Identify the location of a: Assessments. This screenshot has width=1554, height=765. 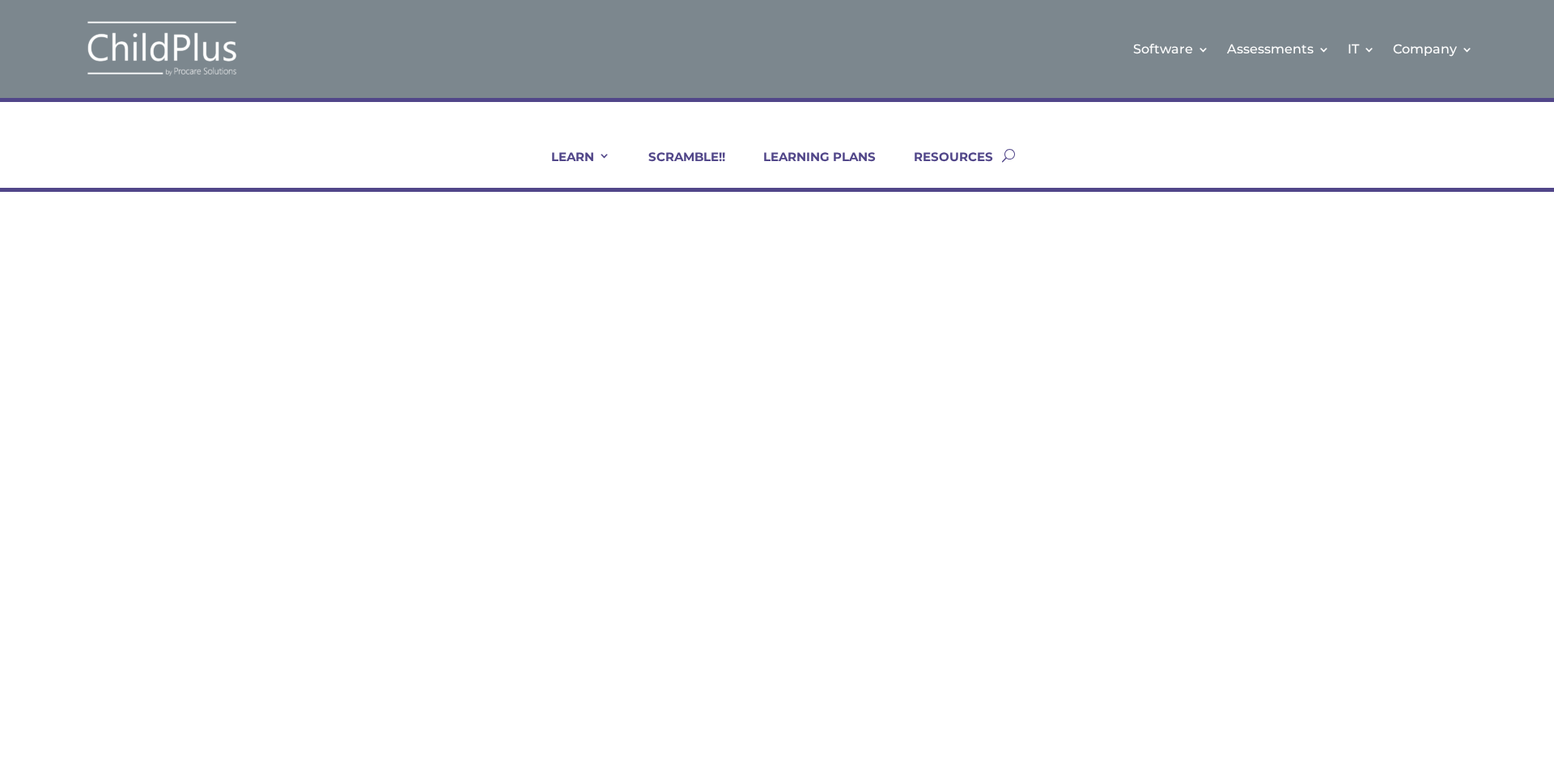
(1278, 49).